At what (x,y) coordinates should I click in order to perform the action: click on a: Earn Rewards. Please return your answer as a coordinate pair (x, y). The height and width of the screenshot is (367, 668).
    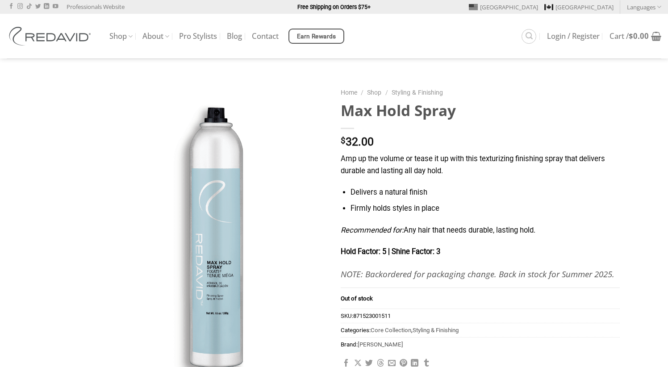
    Looking at the image, I should click on (316, 36).